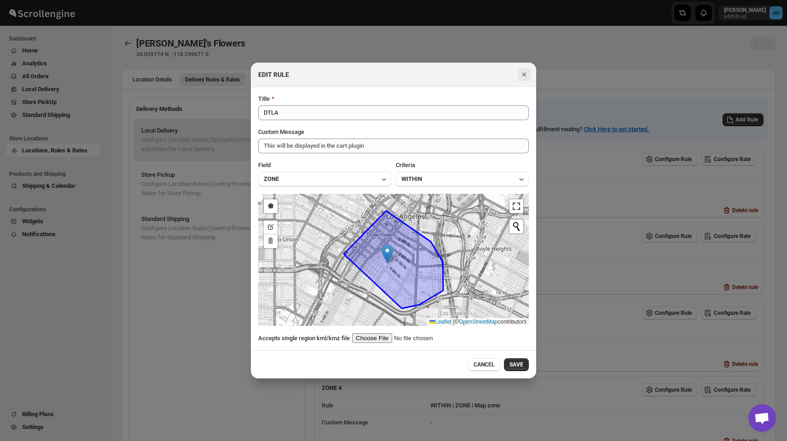  Describe the element at coordinates (524, 75) in the screenshot. I see `button: Close` at that location.